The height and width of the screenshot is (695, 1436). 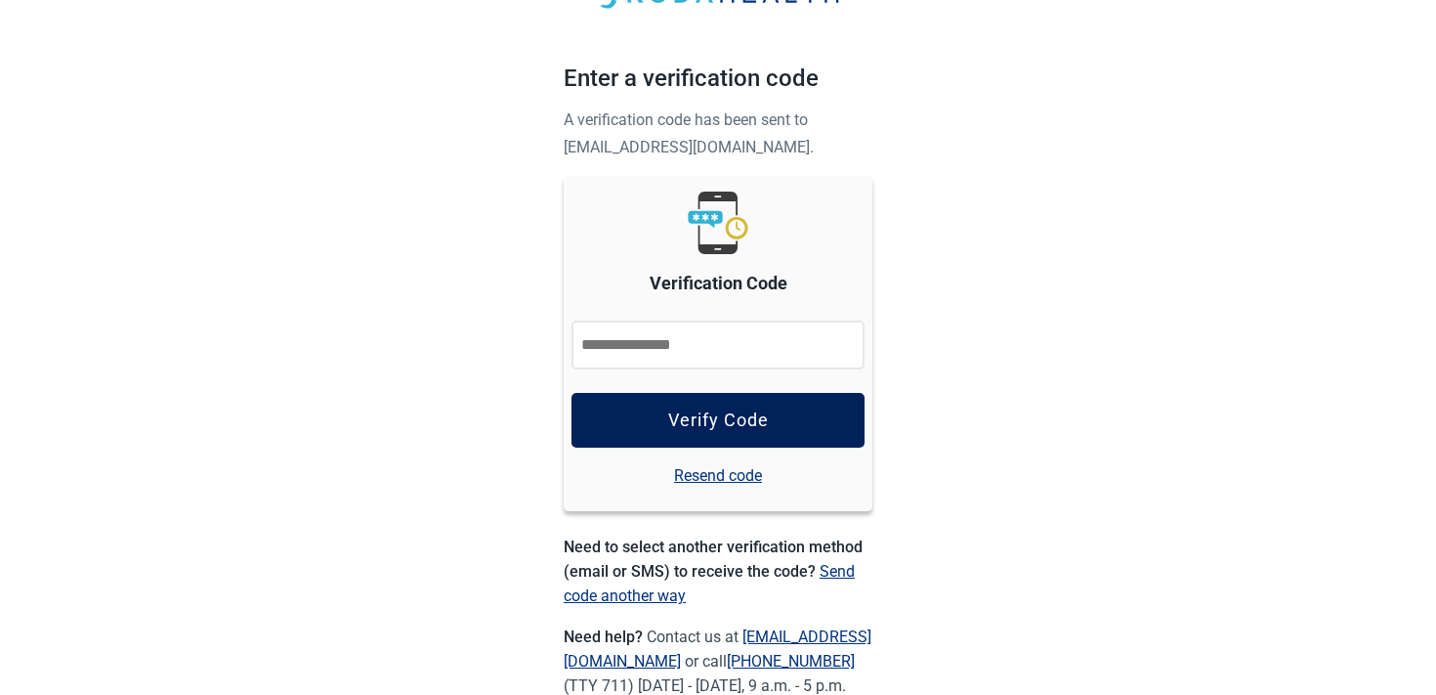 I want to click on h1: Enter a verification code, so click(x=718, y=83).